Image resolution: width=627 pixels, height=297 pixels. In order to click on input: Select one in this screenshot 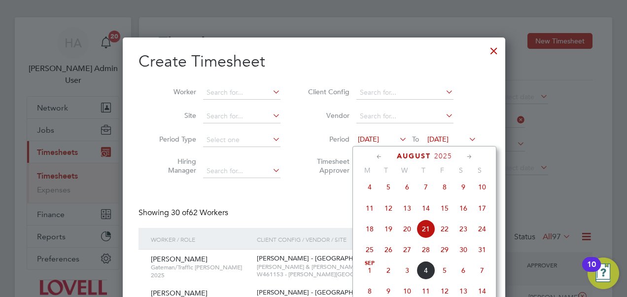, I will do `click(242, 140)`.